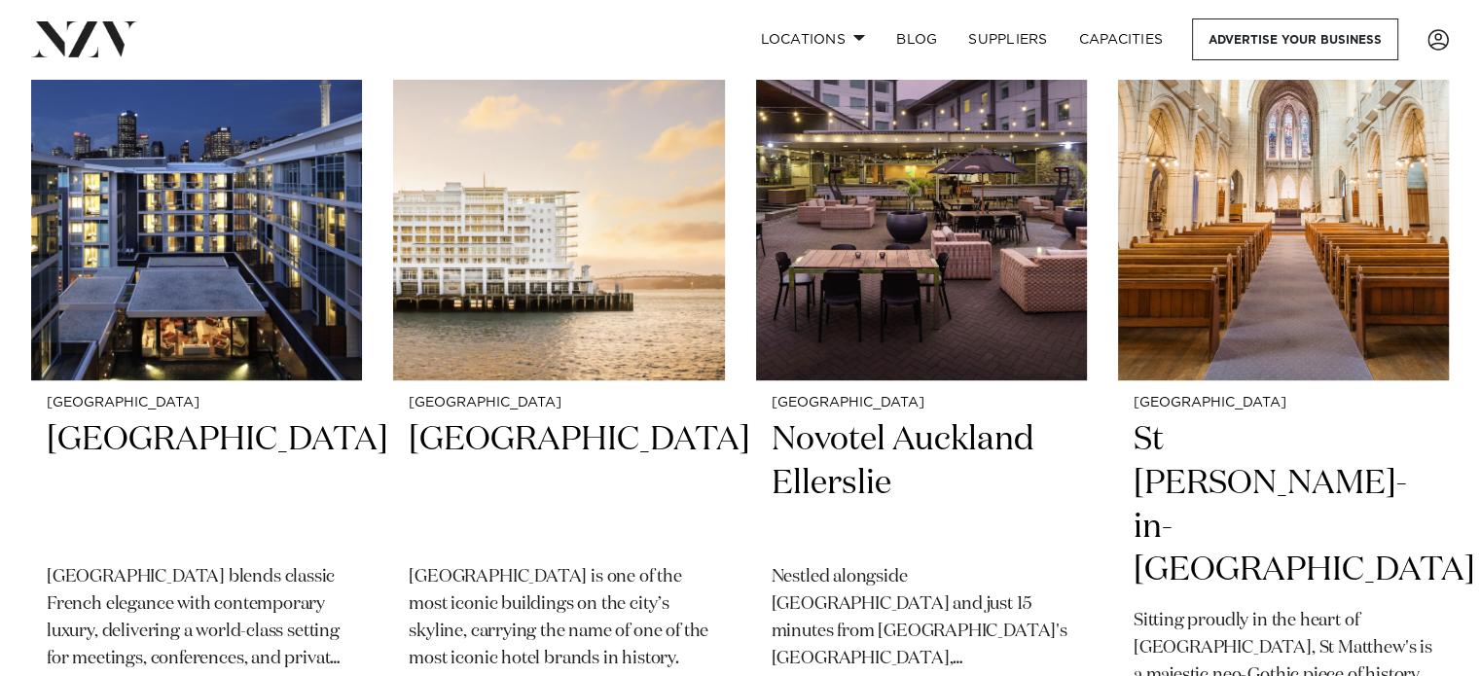  Describe the element at coordinates (921, 484) in the screenshot. I see `h2: Novotel Auckland Ellerslie` at that location.